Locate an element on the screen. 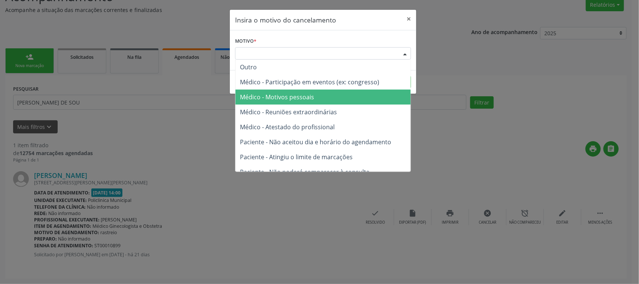 Image resolution: width=639 pixels, height=284 pixels. span: Paciente - Não poderá comparecer à consulta is located at coordinates (305, 172).